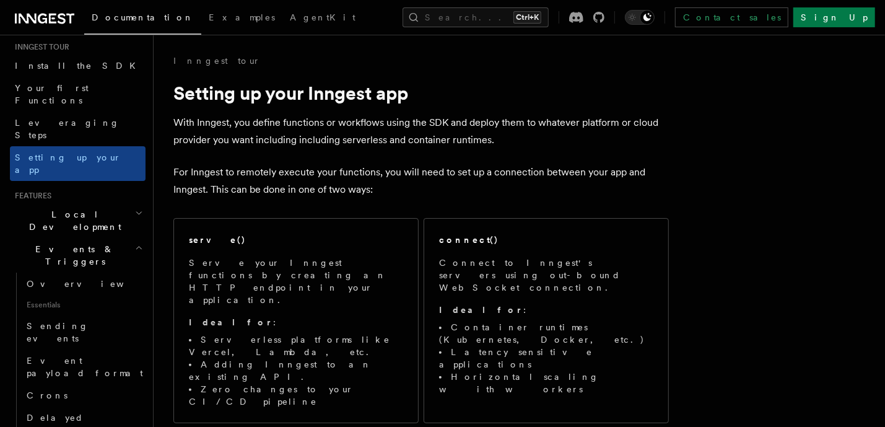 Image resolution: width=885 pixels, height=427 pixels. I want to click on span: Essentials, so click(84, 305).